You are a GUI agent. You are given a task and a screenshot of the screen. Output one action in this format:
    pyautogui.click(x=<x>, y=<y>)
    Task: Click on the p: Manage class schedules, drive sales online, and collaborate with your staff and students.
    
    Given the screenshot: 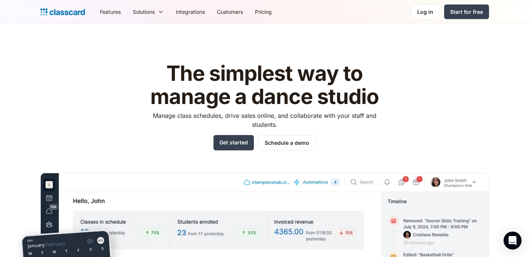 What is the action you would take?
    pyautogui.click(x=264, y=120)
    